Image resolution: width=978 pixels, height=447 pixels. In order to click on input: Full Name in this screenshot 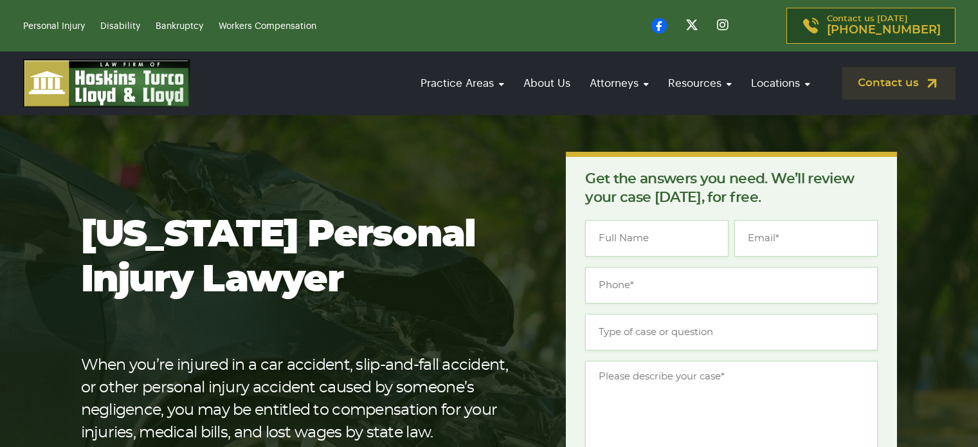, I will do `click(656, 238)`.